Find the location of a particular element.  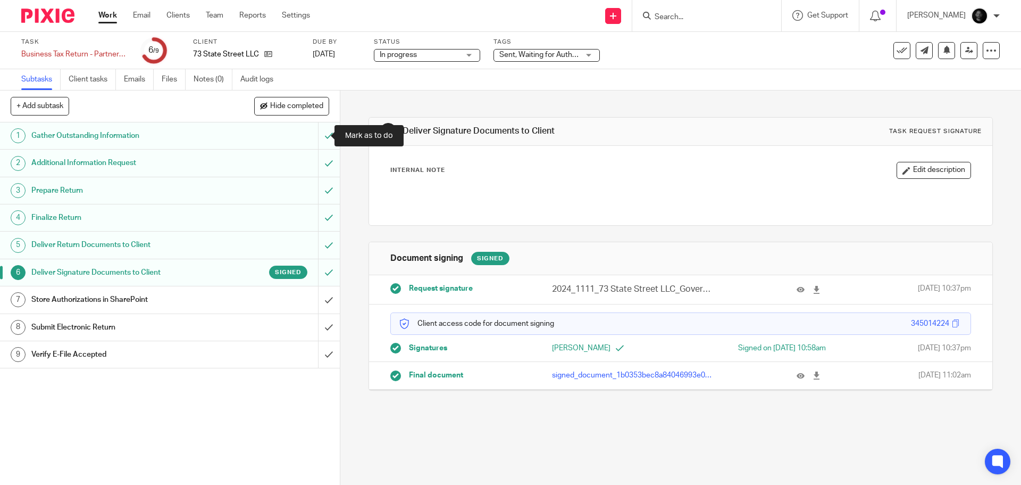

h1: Additional Information Request is located at coordinates (123, 163).